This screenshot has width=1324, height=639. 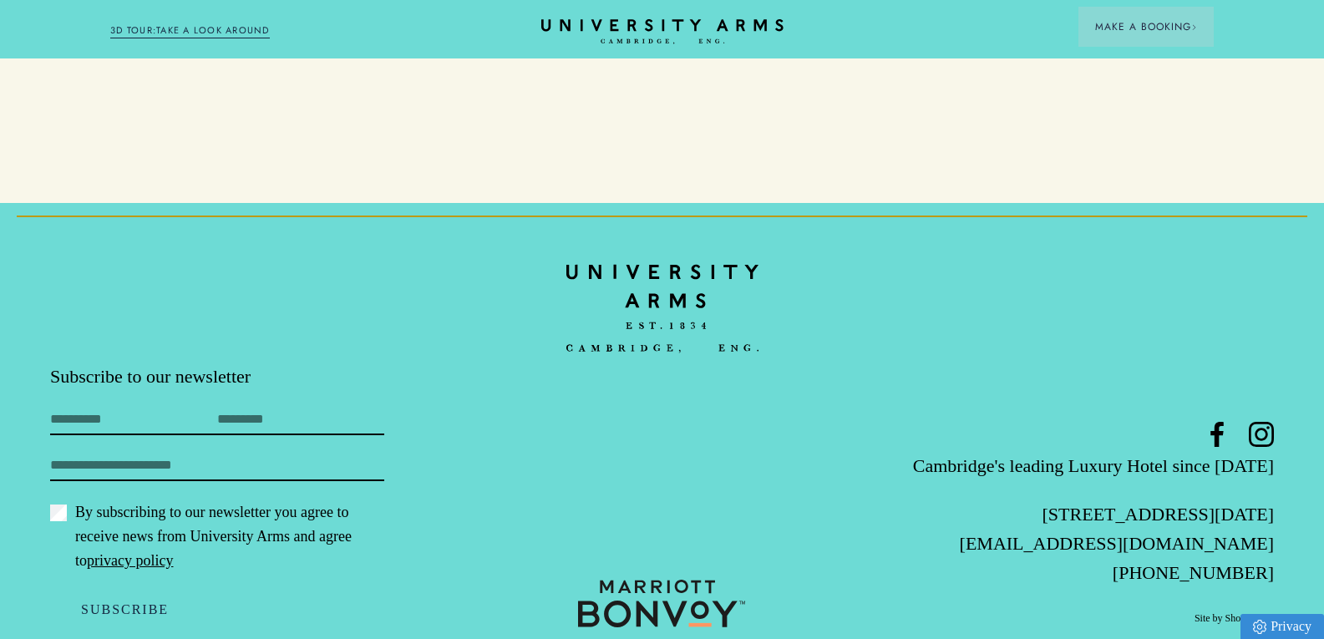 What do you see at coordinates (1261, 434) in the screenshot?
I see `a: Instagram` at bounding box center [1261, 434].